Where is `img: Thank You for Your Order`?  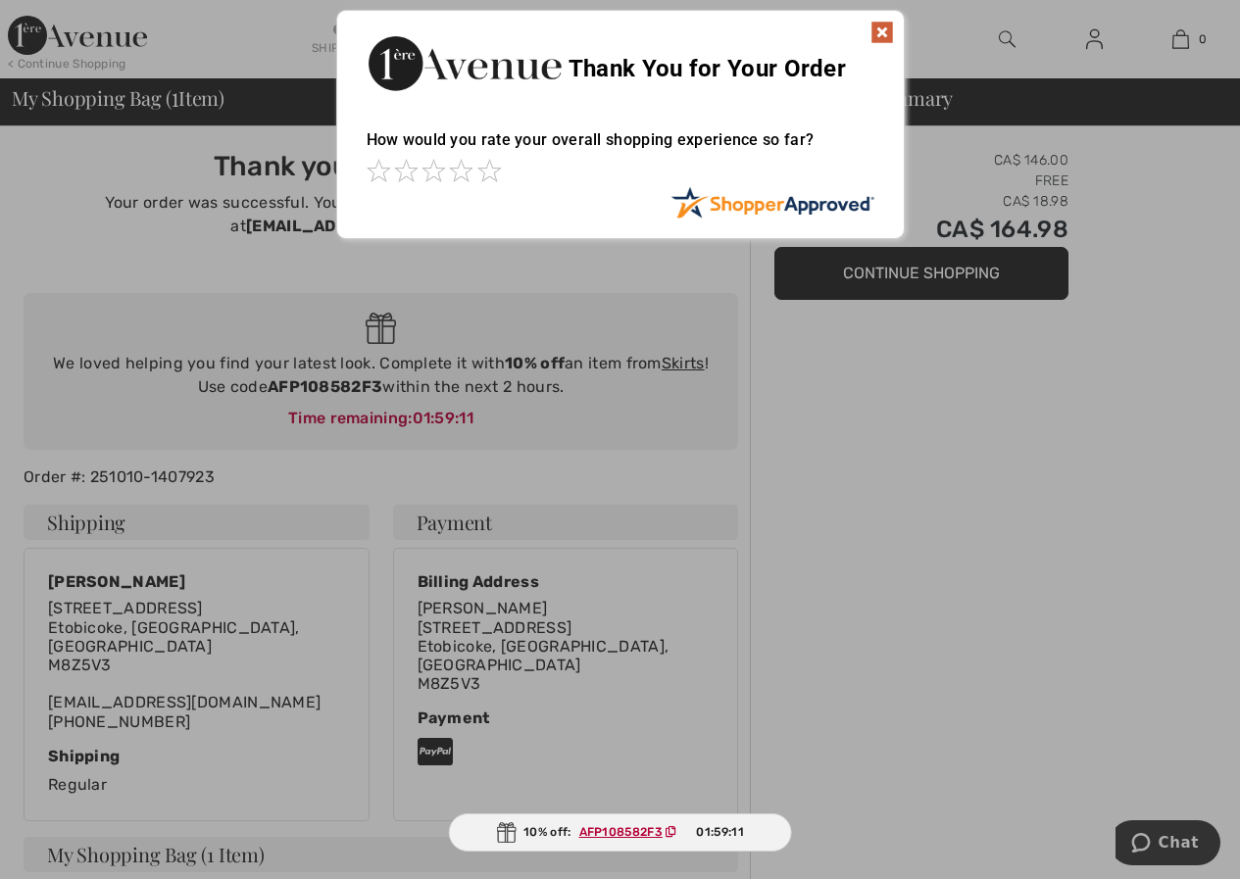 img: Thank You for Your Order is located at coordinates (465, 63).